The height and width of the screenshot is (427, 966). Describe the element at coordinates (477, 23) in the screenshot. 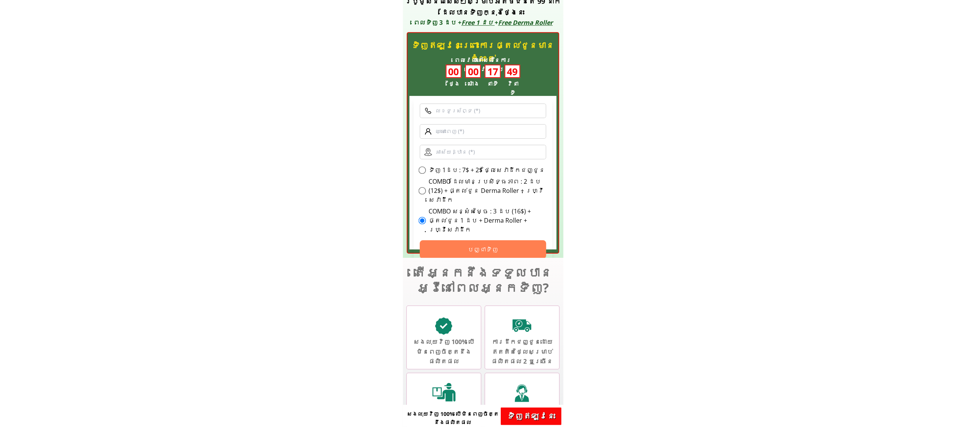

I see `span: Free 1 ដប` at that location.